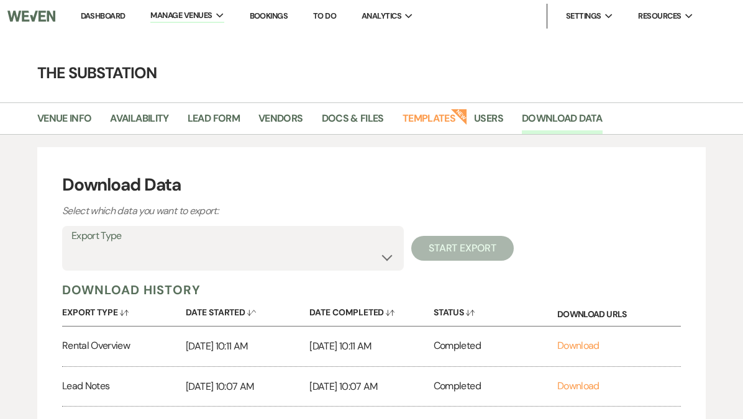 Image resolution: width=743 pixels, height=419 pixels. What do you see at coordinates (281, 122) in the screenshot?
I see `a: Vendors` at bounding box center [281, 122].